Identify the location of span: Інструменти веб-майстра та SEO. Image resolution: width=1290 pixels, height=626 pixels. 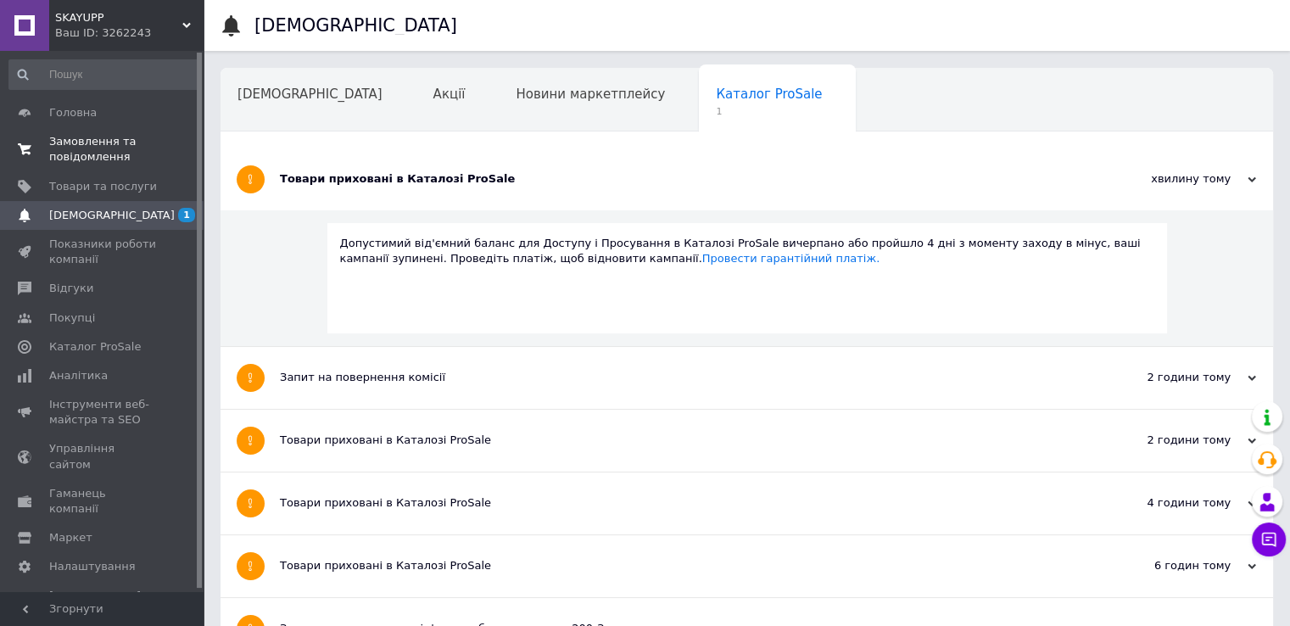
(103, 412).